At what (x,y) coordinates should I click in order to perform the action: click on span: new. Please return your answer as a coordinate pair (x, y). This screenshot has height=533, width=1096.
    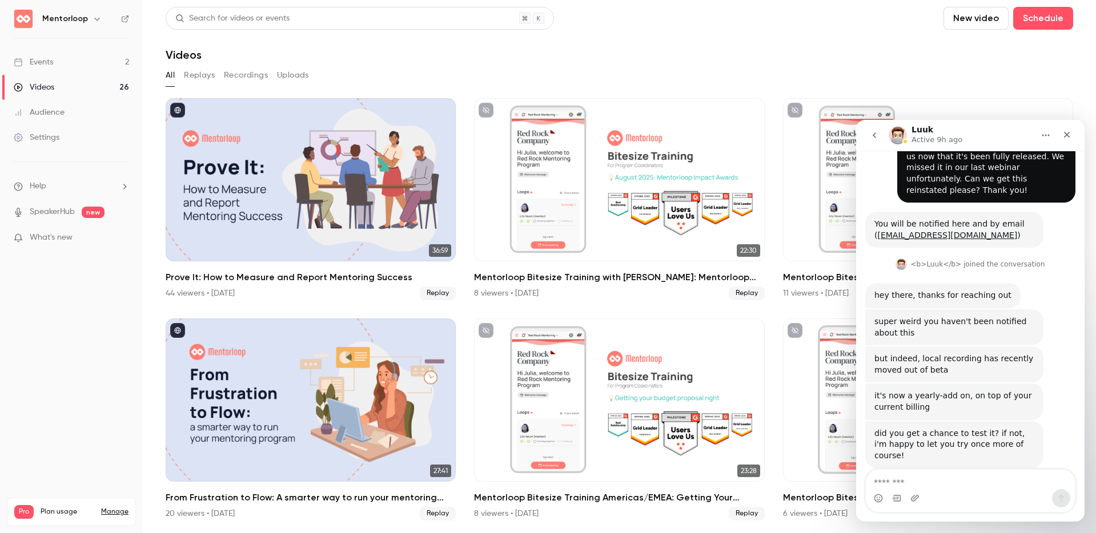
    Looking at the image, I should click on (93, 212).